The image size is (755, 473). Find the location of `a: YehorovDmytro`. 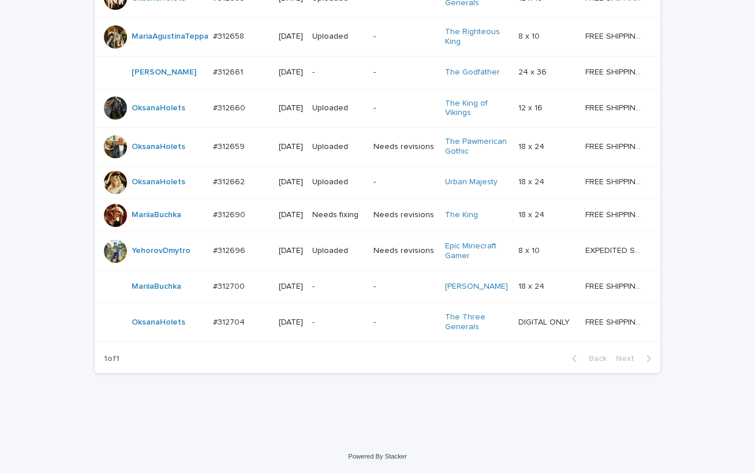

a: YehorovDmytro is located at coordinates (161, 250).